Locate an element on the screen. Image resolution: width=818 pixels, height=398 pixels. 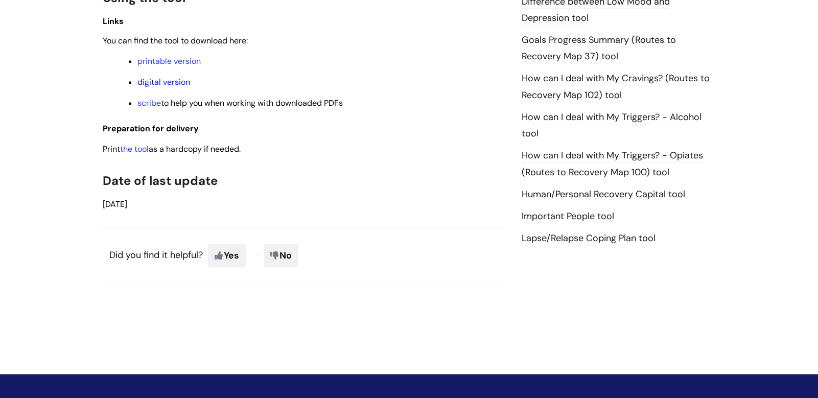
span: Date of last update is located at coordinates (160, 180).